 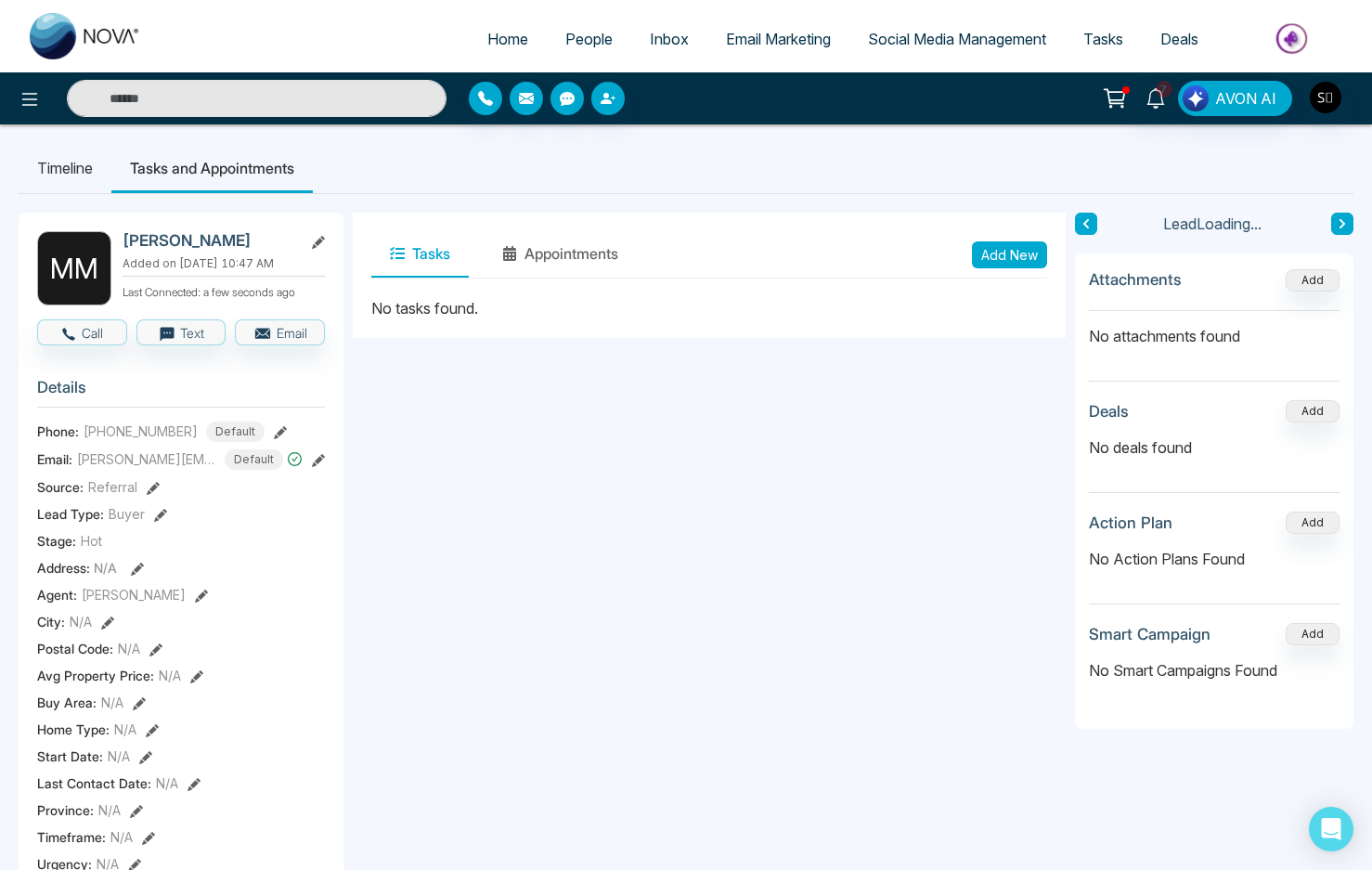 I want to click on a: Home, so click(x=508, y=39).